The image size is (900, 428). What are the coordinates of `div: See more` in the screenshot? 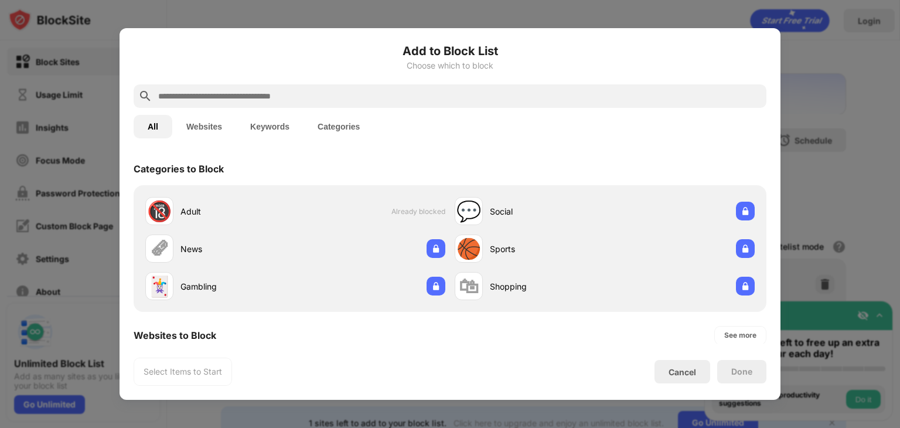 It's located at (740, 335).